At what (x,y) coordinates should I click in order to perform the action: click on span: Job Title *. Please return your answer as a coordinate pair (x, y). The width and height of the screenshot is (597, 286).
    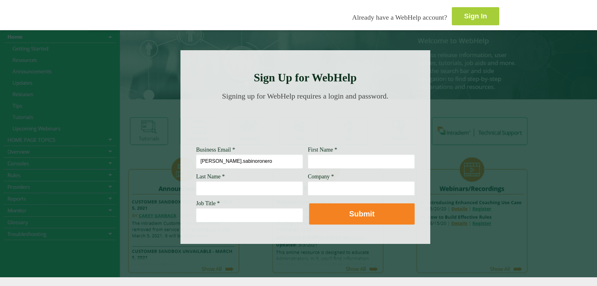
    Looking at the image, I should click on (208, 203).